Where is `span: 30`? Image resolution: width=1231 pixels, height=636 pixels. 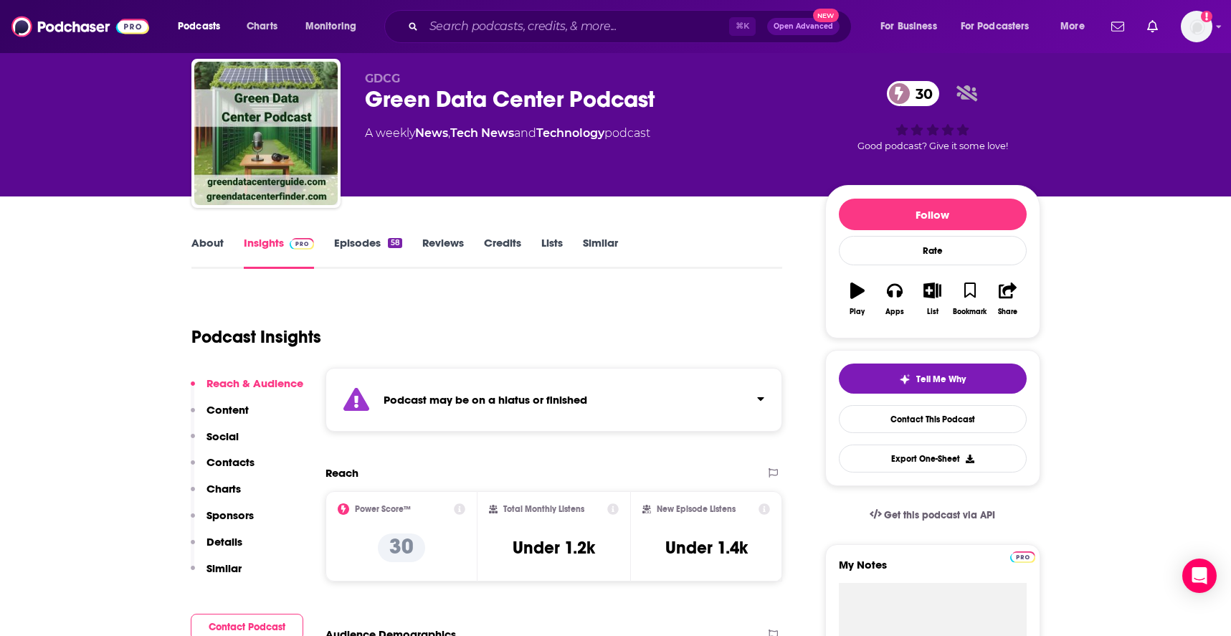 span: 30 is located at coordinates (920, 93).